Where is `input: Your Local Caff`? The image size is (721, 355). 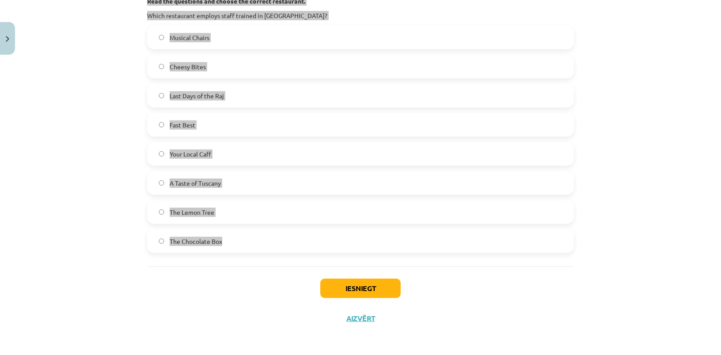 input: Your Local Caff is located at coordinates (161, 154).